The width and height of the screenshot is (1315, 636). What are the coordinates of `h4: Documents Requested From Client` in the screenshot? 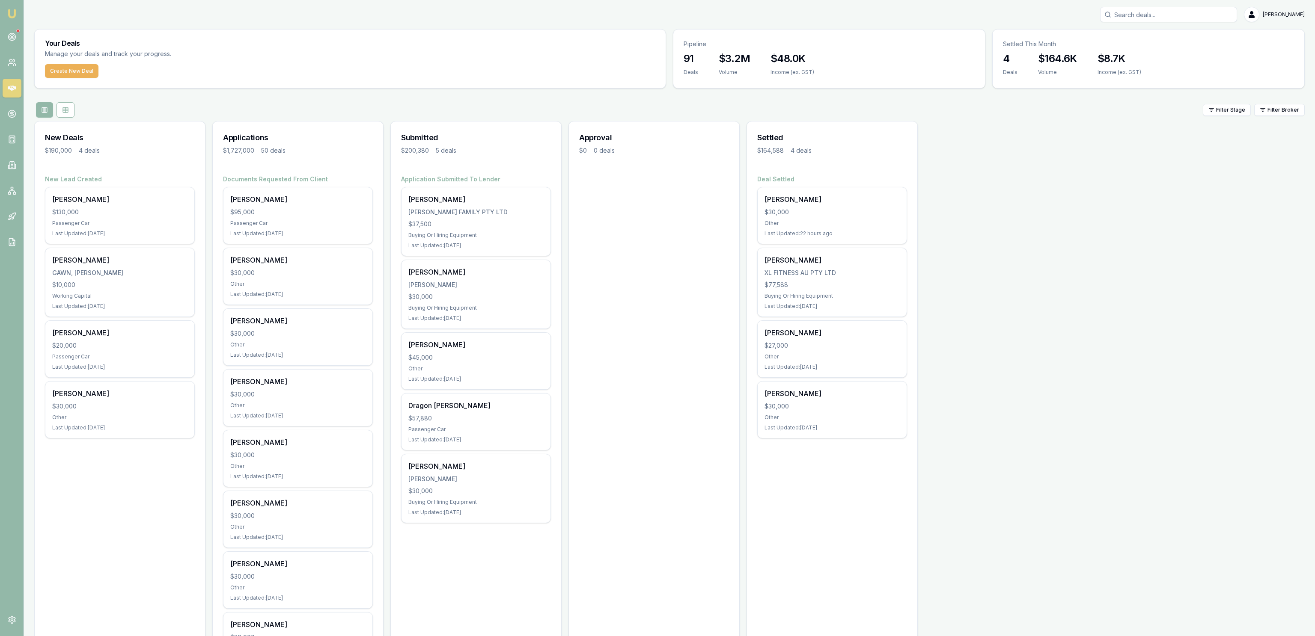 It's located at (298, 179).